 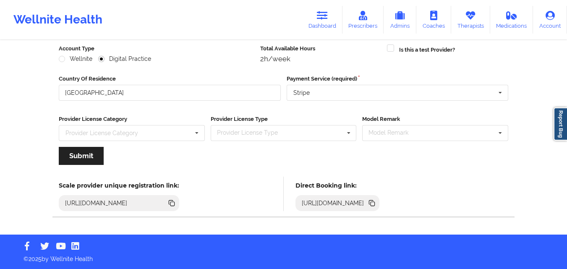 I want to click on a: Prescribers, so click(x=363, y=20).